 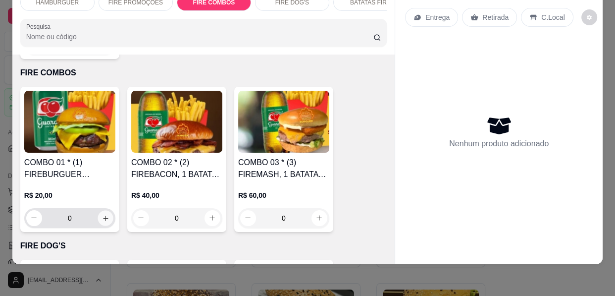 What do you see at coordinates (177, 195) in the screenshot?
I see `p: R$ 40,00` at bounding box center [177, 195].